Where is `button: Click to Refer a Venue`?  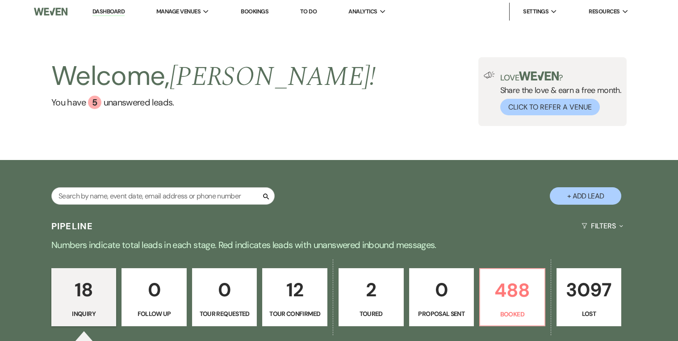
button: Click to Refer a Venue is located at coordinates (550, 107).